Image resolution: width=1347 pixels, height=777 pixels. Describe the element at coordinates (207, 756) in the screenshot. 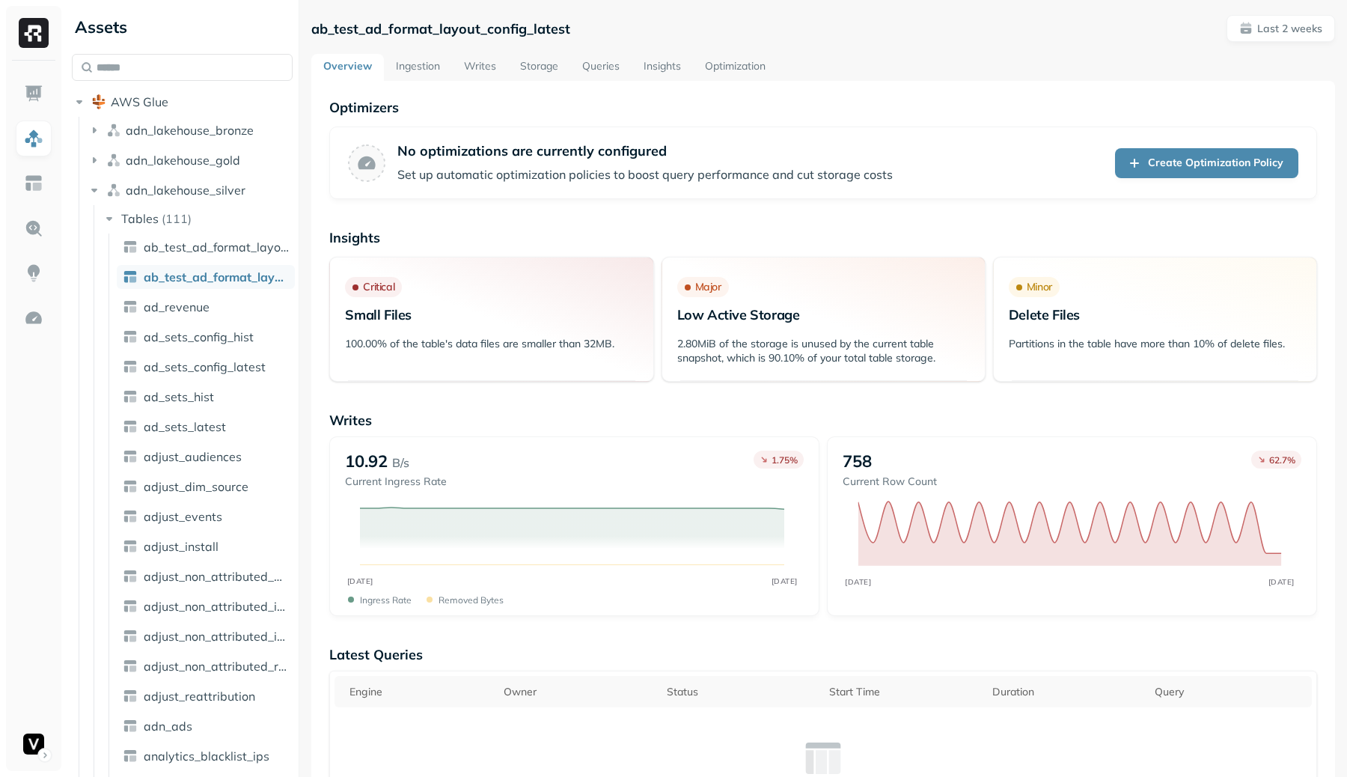

I see `span: analytics_blacklist_ips` at that location.